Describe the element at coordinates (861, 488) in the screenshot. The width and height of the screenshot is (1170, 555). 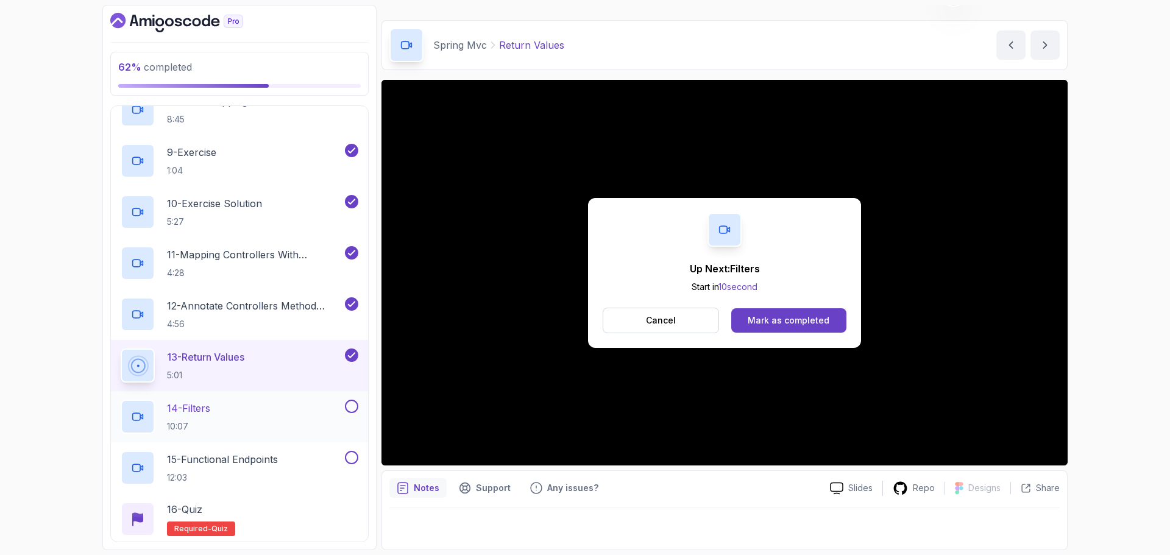
I see `p: Slides` at that location.